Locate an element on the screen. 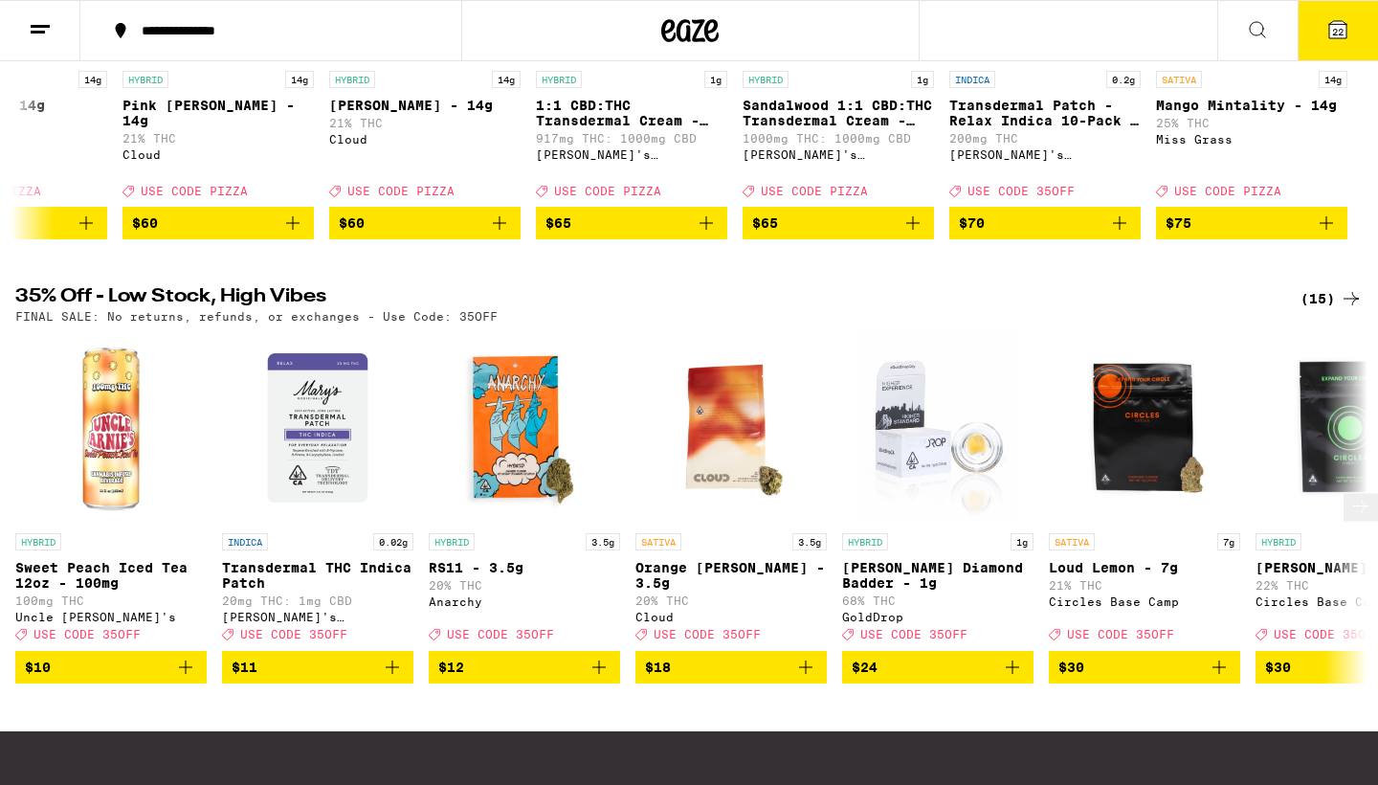 Image resolution: width=1378 pixels, height=785 pixels. p: 0.02g is located at coordinates (393, 542).